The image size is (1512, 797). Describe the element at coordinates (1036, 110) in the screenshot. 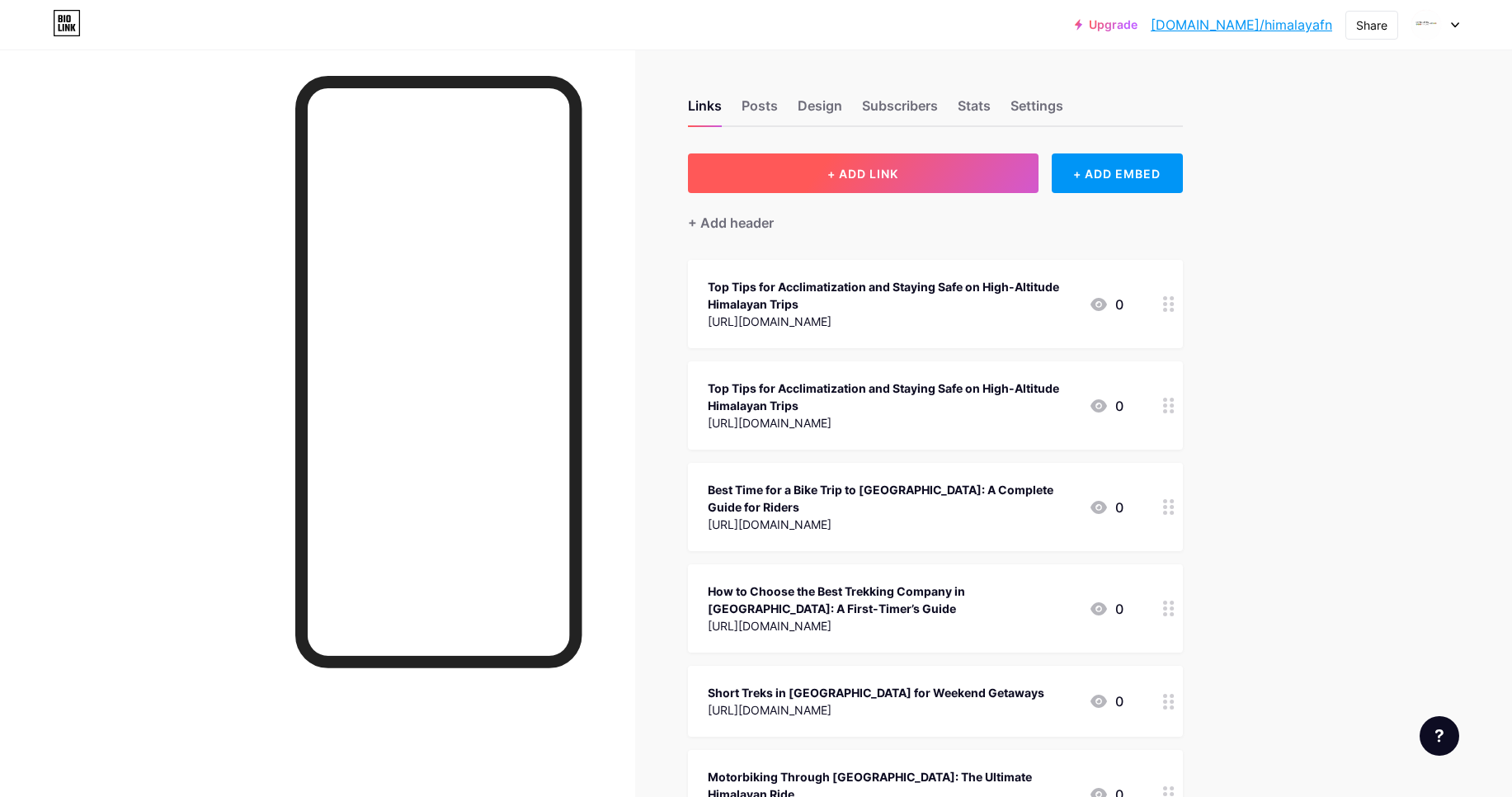

I see `div: Settings` at that location.